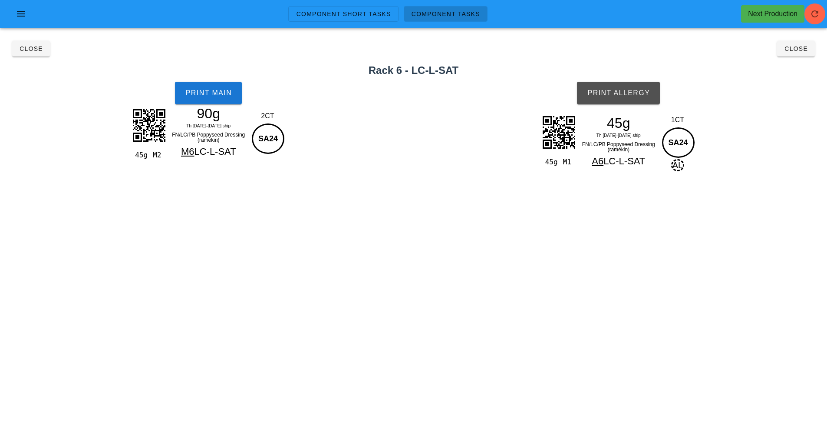 The height and width of the screenshot is (430, 827). What do you see at coordinates (446, 14) in the screenshot?
I see `a: Component Tasks` at bounding box center [446, 14].